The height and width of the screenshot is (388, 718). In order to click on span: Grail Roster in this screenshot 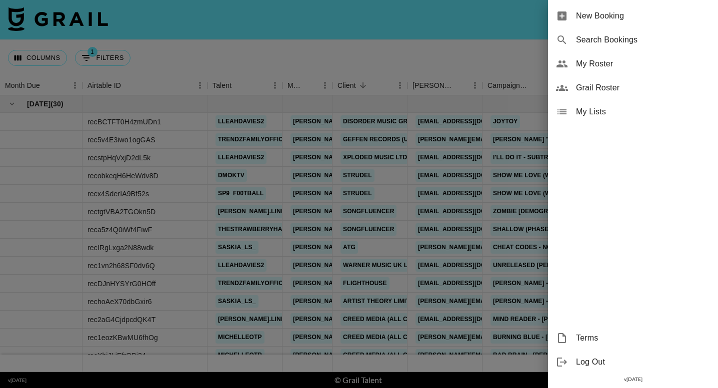, I will do `click(643, 88)`.